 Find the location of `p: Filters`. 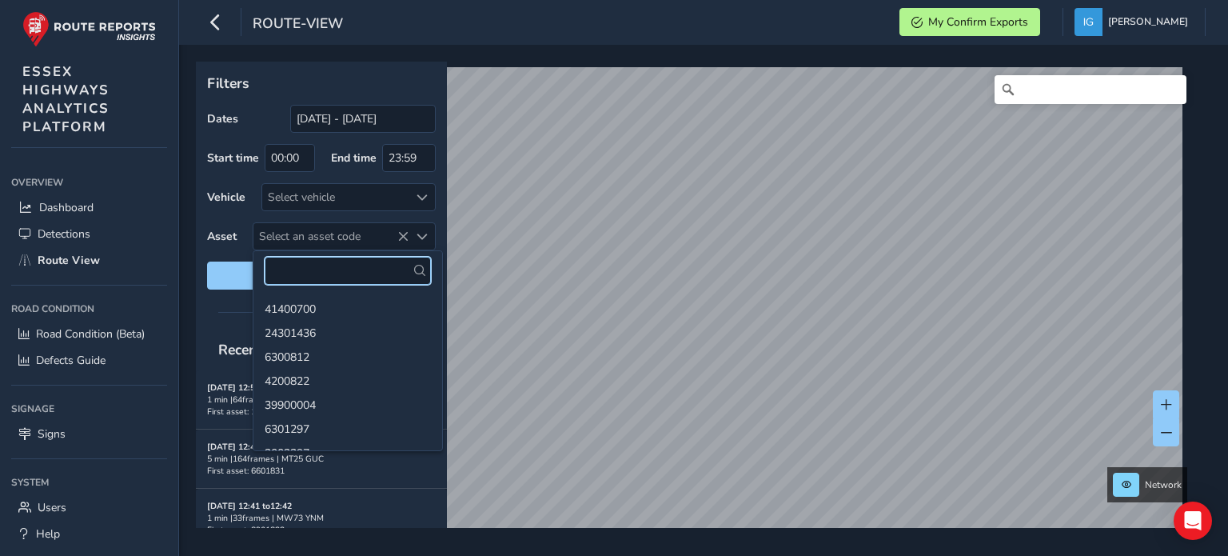

p: Filters is located at coordinates (321, 83).